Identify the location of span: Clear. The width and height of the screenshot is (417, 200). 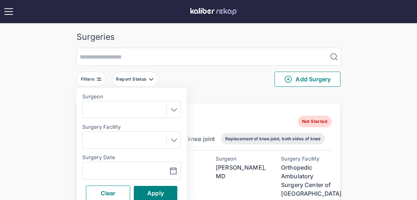
(108, 194).